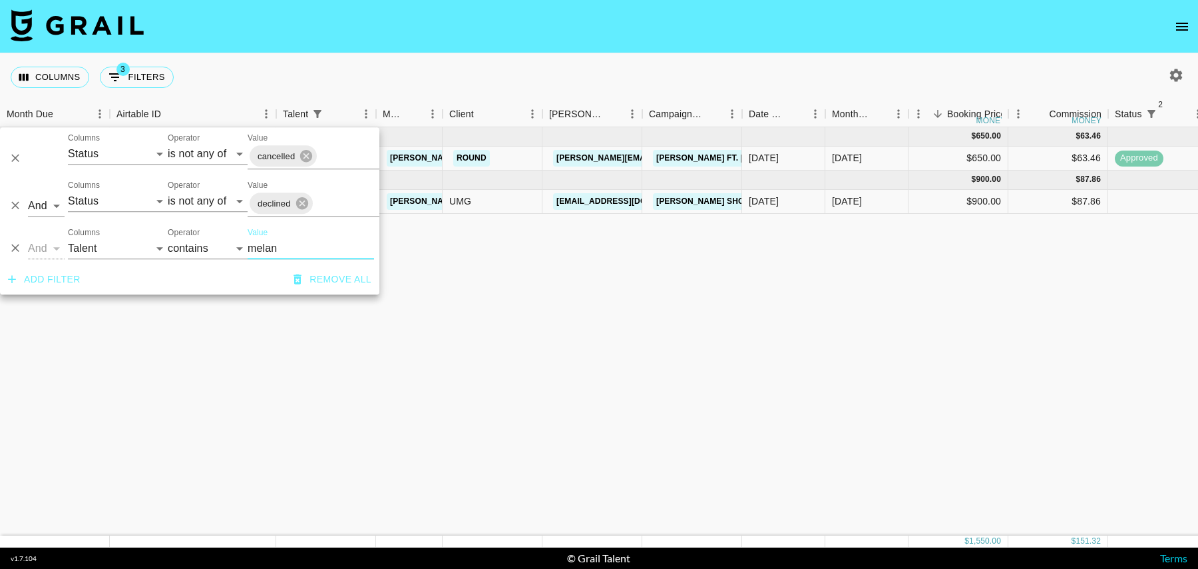 The width and height of the screenshot is (1198, 569). I want to click on span: cancelled, so click(276, 156).